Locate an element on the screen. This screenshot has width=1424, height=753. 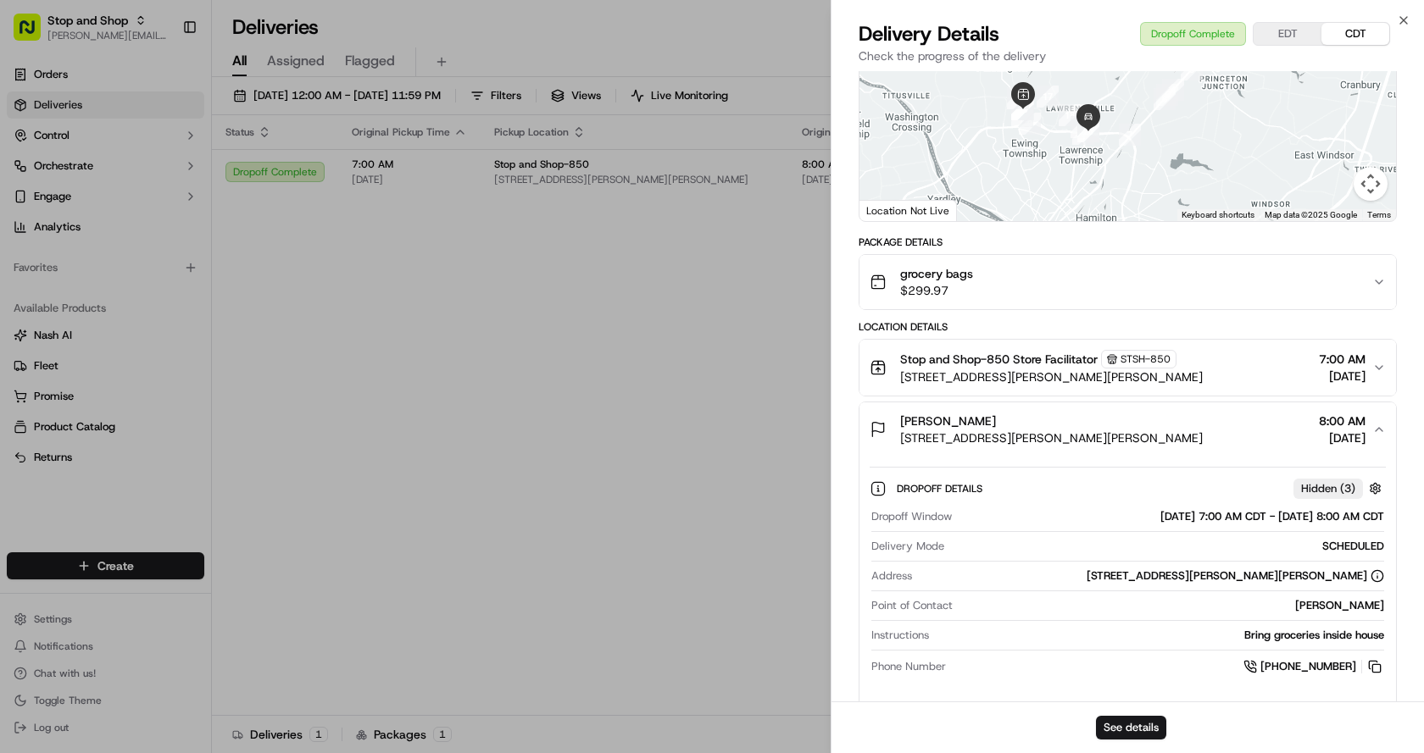
div: 4 is located at coordinates (1173, 90).